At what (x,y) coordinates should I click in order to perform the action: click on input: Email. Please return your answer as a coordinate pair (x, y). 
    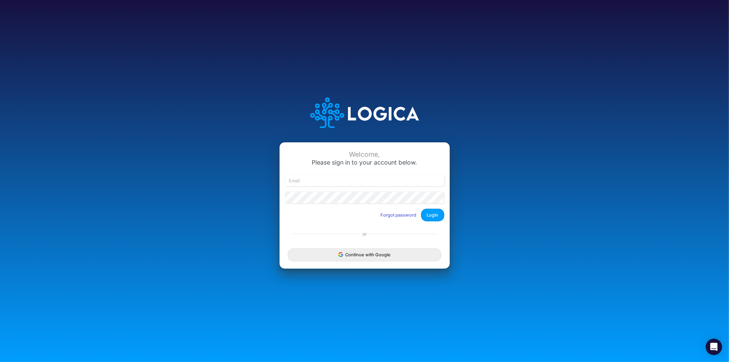
    Looking at the image, I should click on (365, 181).